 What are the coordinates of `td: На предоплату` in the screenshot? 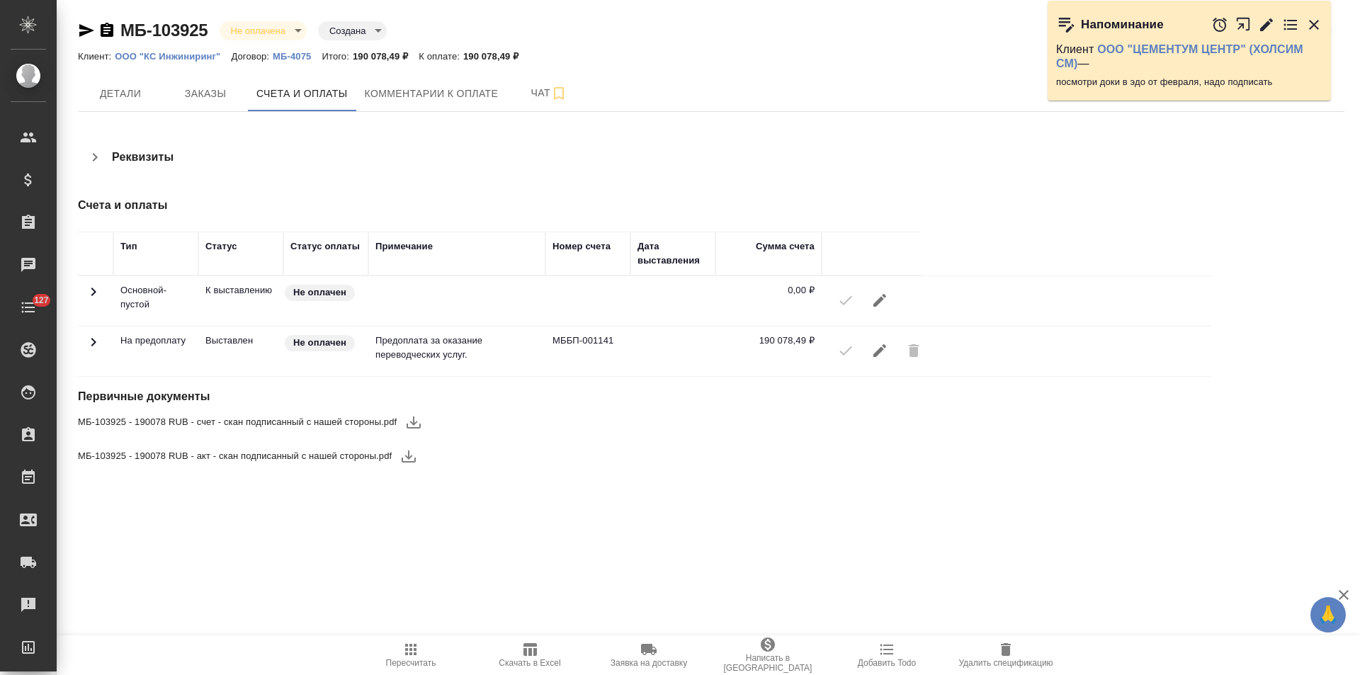 It's located at (156, 351).